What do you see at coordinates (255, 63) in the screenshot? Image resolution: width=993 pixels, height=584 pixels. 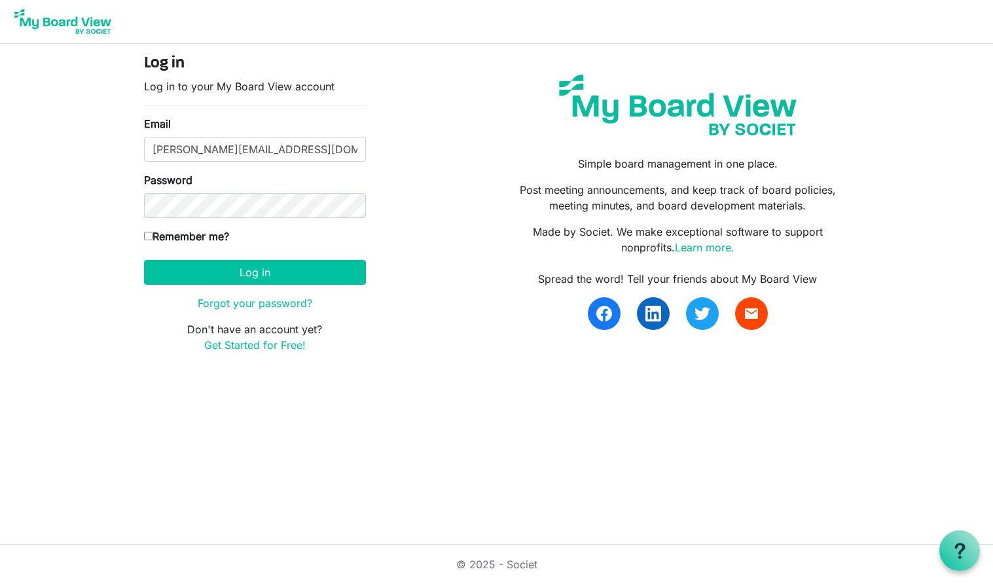 I see `h4: Log in` at bounding box center [255, 63].